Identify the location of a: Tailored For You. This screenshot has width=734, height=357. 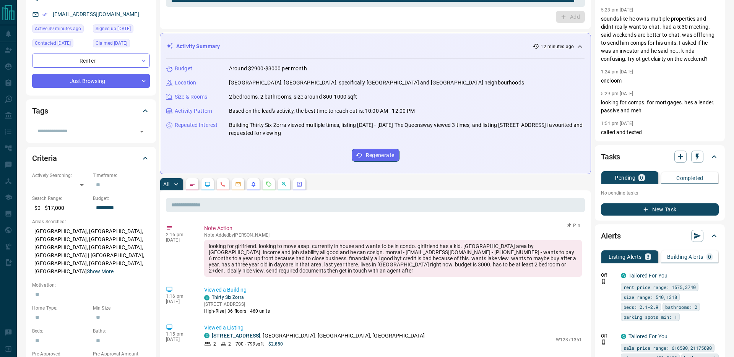
(648, 276).